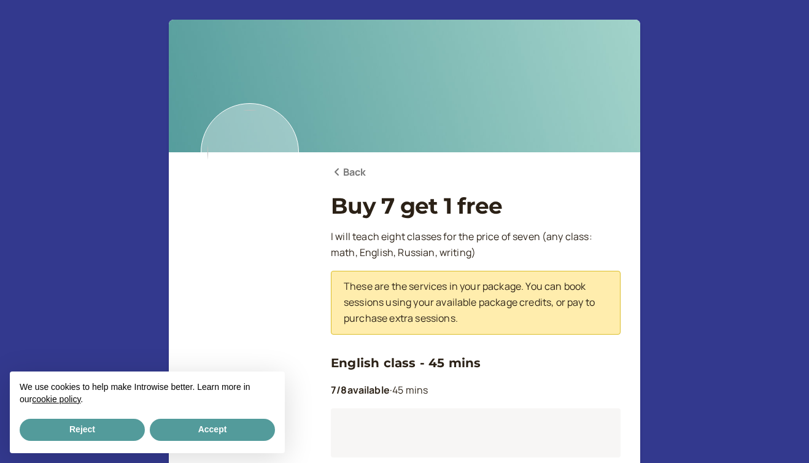 The height and width of the screenshot is (463, 809). What do you see at coordinates (360, 390) in the screenshot?
I see `b: 7 / 8 available` at bounding box center [360, 390].